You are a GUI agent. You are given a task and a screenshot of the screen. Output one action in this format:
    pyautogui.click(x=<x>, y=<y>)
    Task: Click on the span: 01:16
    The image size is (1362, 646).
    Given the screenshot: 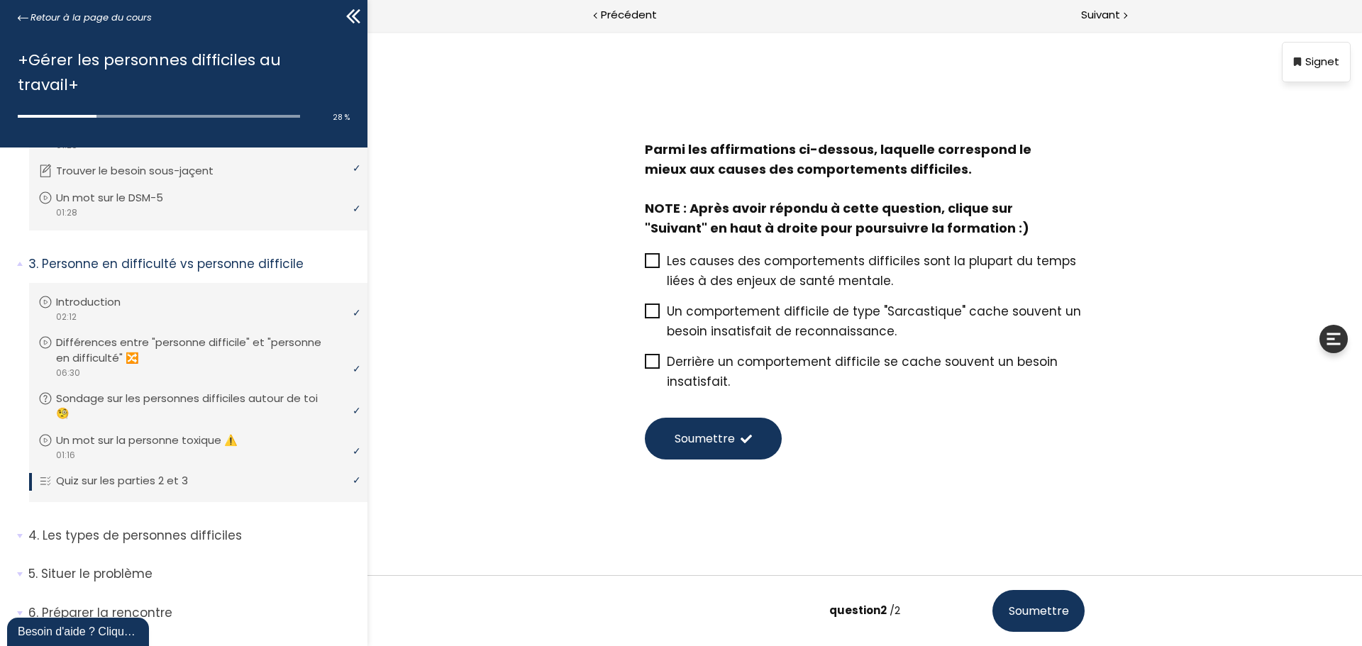 What is the action you would take?
    pyautogui.click(x=65, y=455)
    